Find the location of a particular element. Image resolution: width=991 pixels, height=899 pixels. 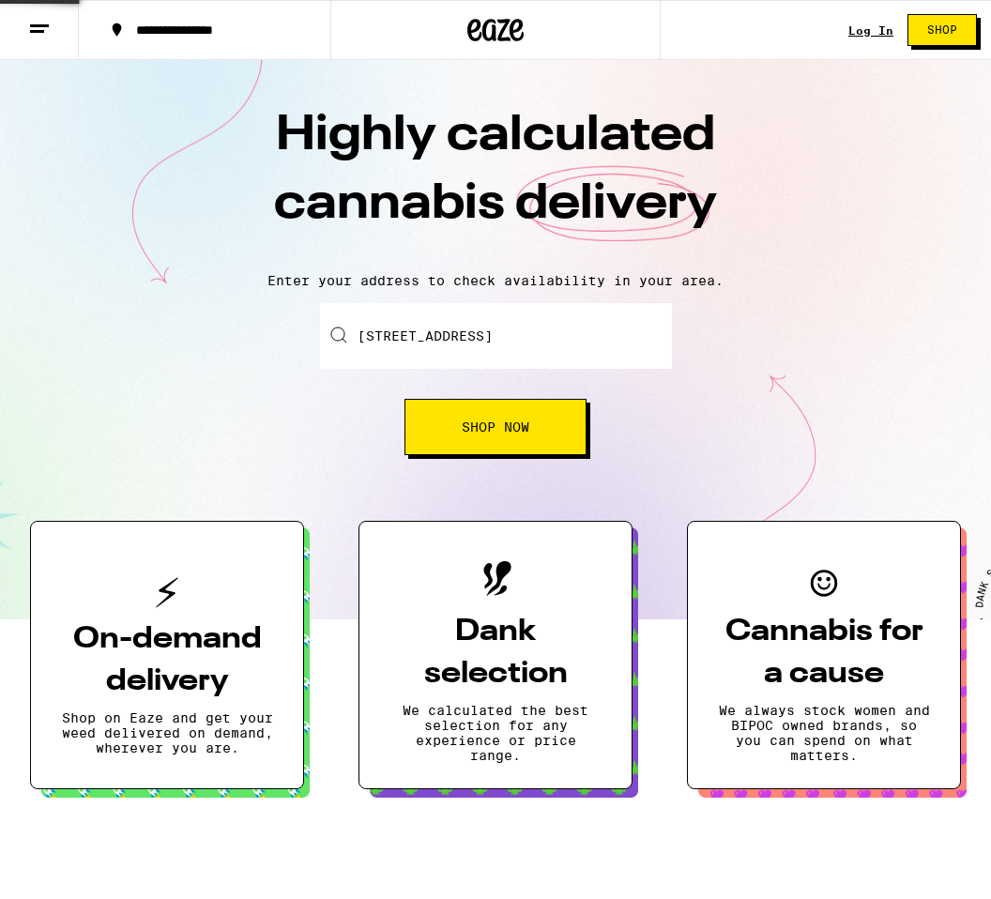

button: Shop is located at coordinates (942, 30).